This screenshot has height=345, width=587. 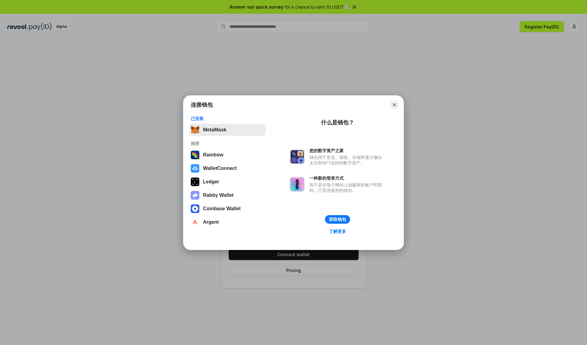 What do you see at coordinates (337, 231) in the screenshot?
I see `a: 了解更多` at bounding box center [337, 231].